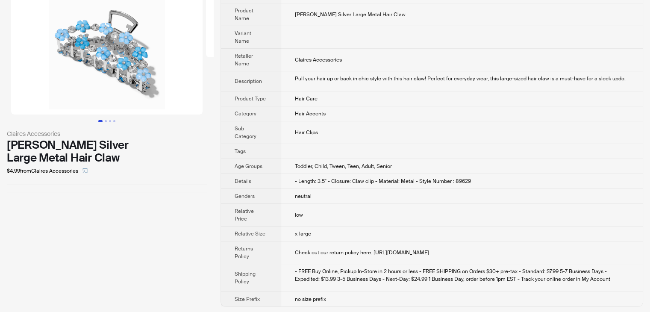 Image resolution: width=650 pixels, height=312 pixels. I want to click on span: x-large, so click(303, 234).